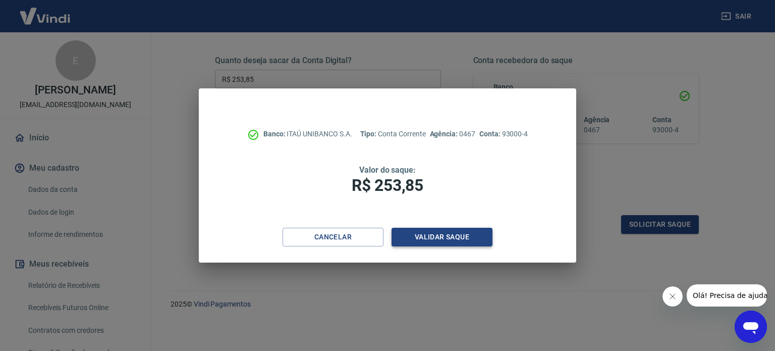 The image size is (775, 351). What do you see at coordinates (504, 134) in the screenshot?
I see `p: 93000-4` at bounding box center [504, 134].